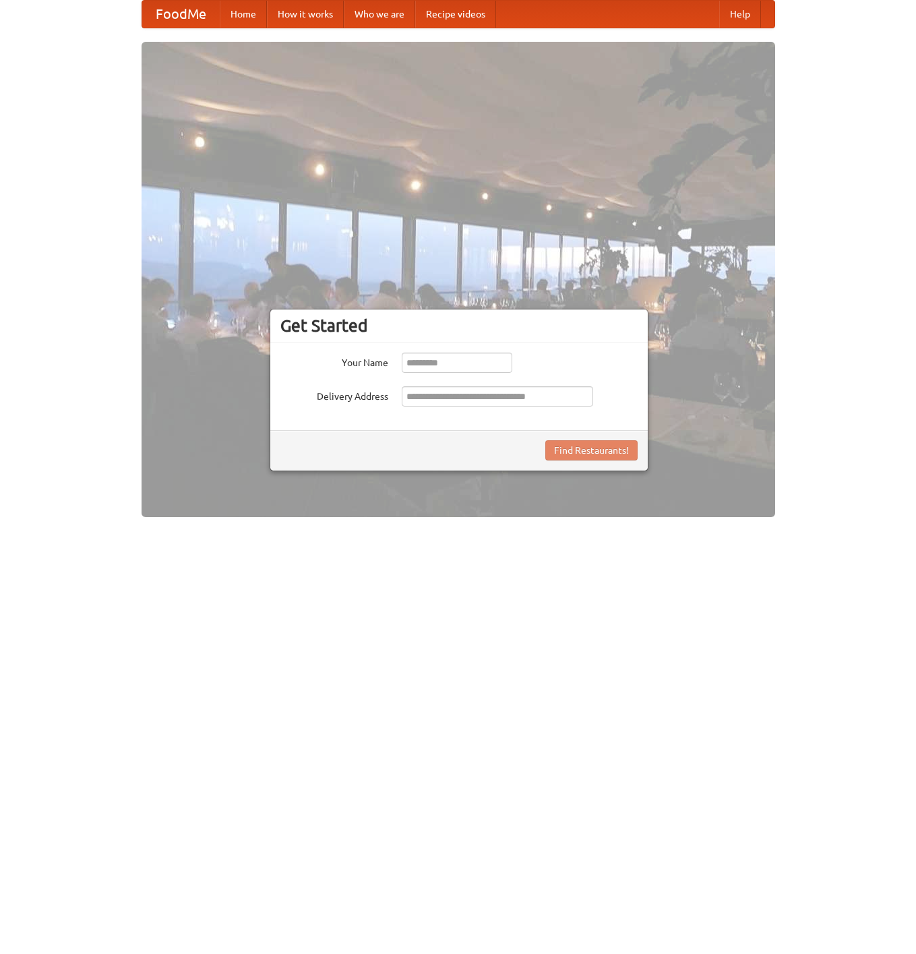 The width and height of the screenshot is (916, 954). What do you see at coordinates (380, 14) in the screenshot?
I see `a: Who we are` at bounding box center [380, 14].